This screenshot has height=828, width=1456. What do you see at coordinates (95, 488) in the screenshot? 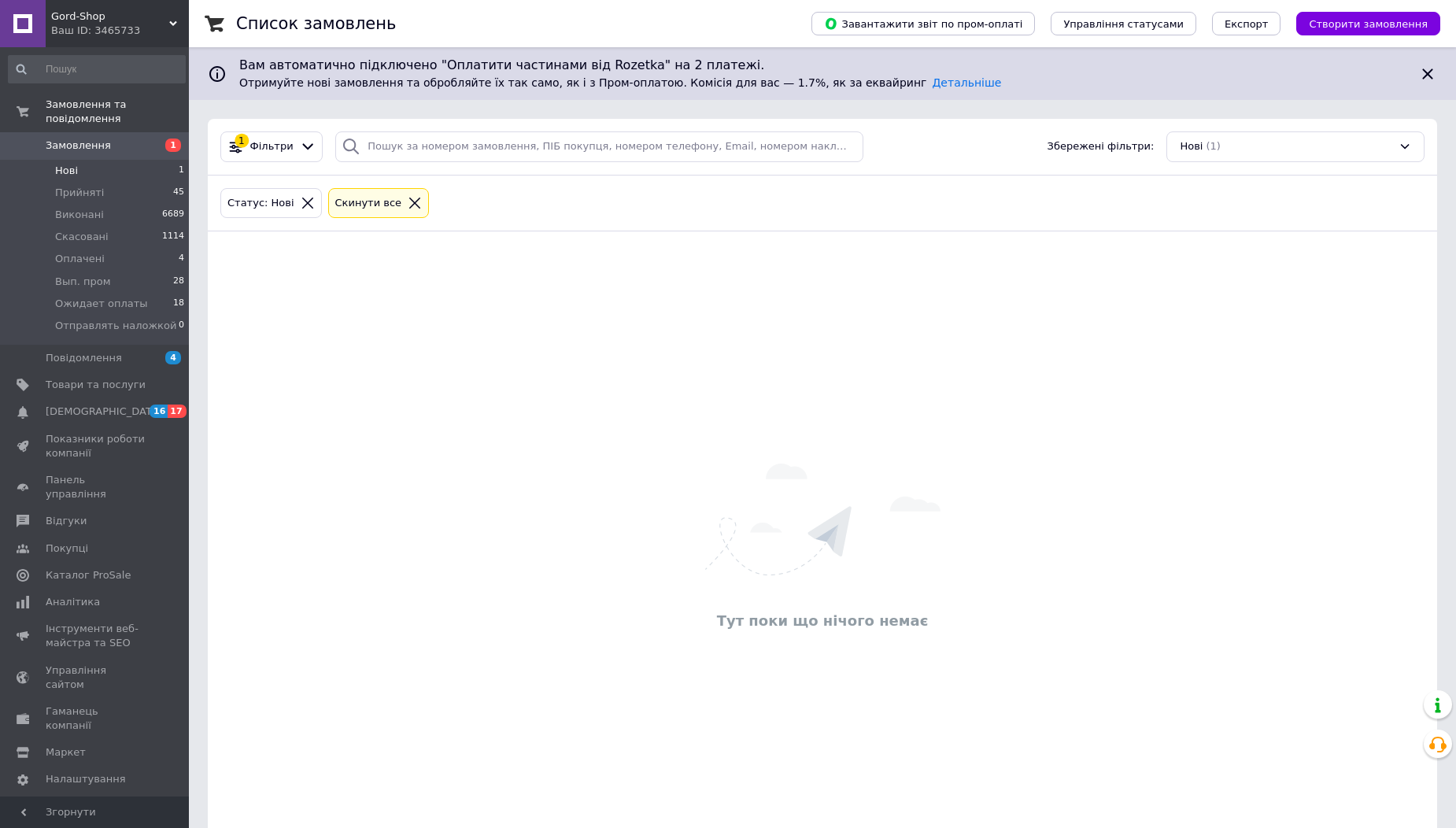
I see `span: Панель управління` at bounding box center [95, 488].